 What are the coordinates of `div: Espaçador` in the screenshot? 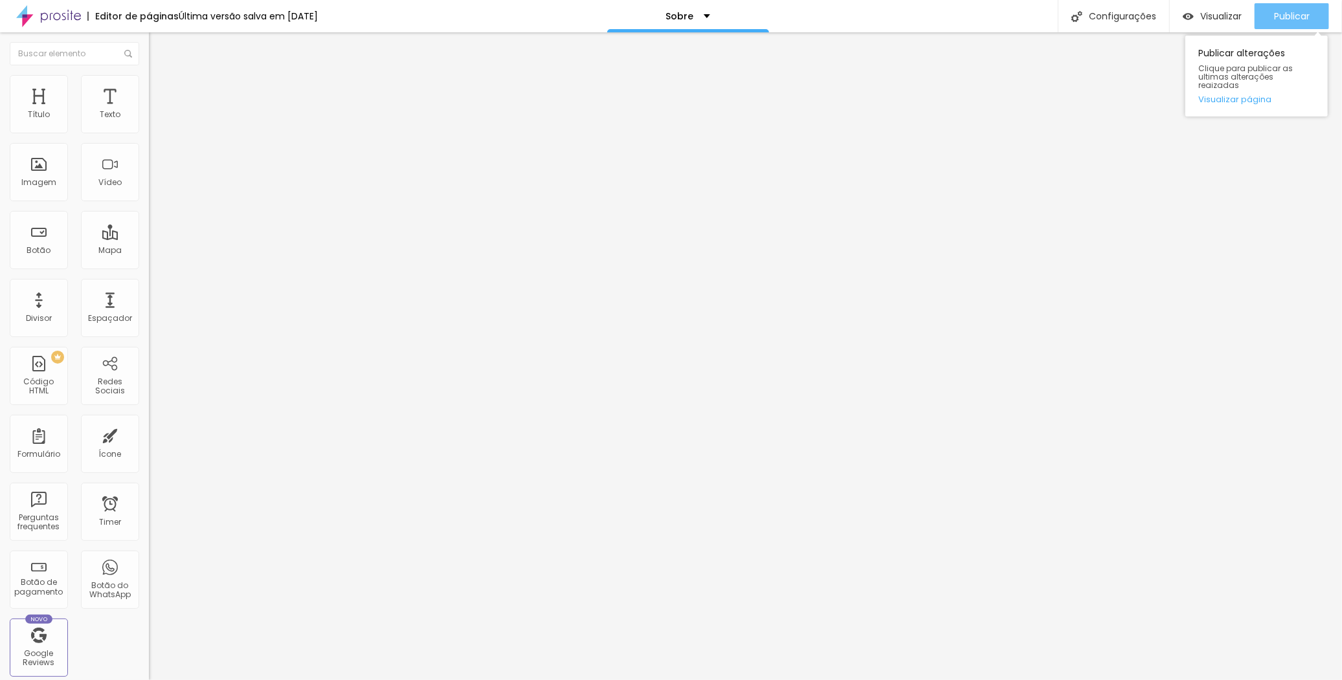 It's located at (110, 318).